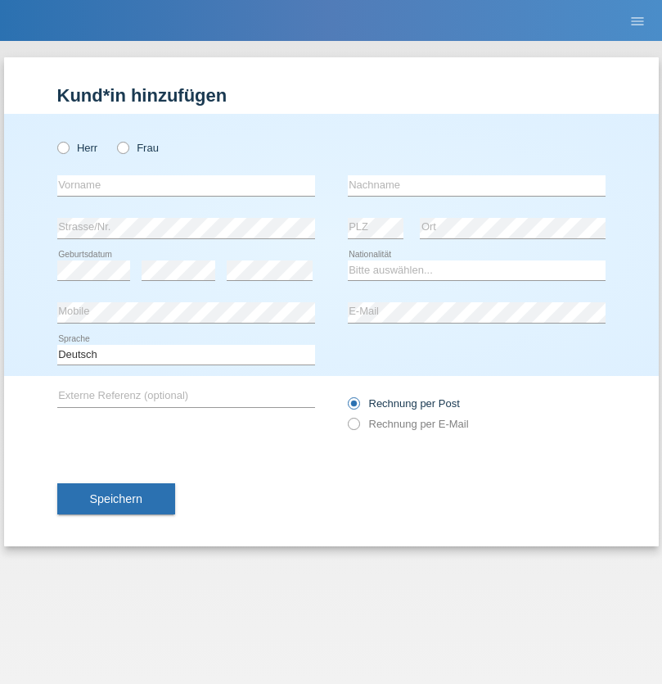 The image size is (662, 684). What do you see at coordinates (116, 499) in the screenshot?
I see `span: Speichern` at bounding box center [116, 499].